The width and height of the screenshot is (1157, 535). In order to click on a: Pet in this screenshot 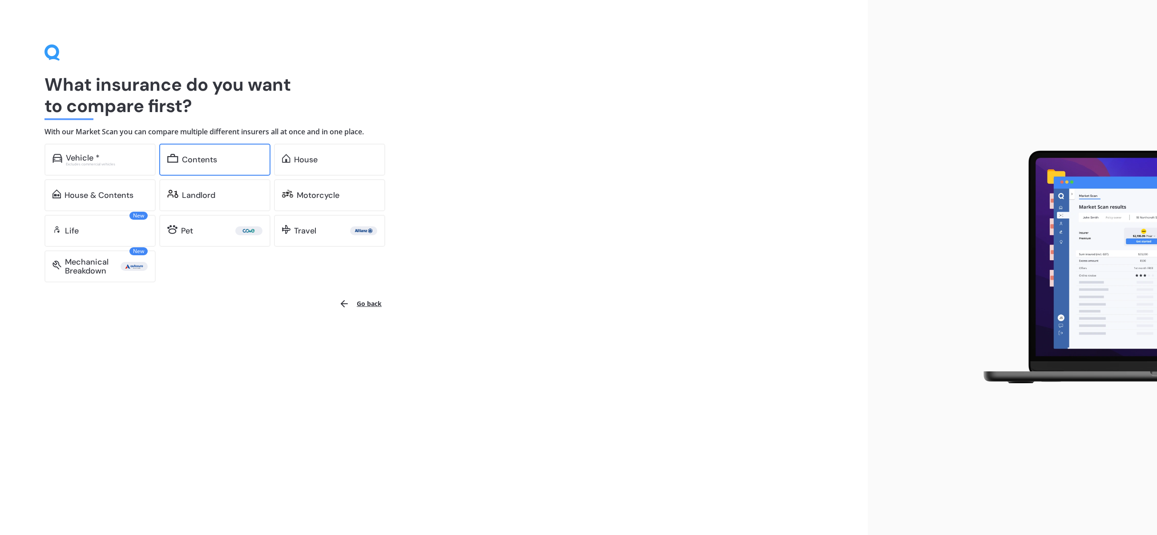, I will do `click(215, 231)`.